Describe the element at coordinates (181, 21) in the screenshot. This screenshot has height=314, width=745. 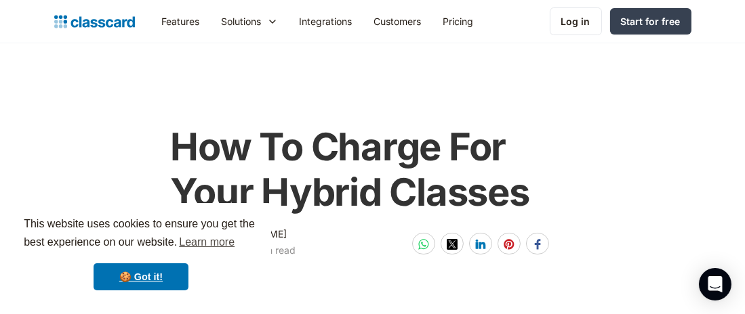
I see `a: Features` at that location.